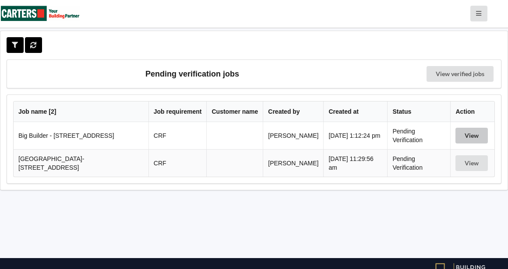 This screenshot has width=508, height=269. I want to click on th: Job name [ 2 ], so click(81, 112).